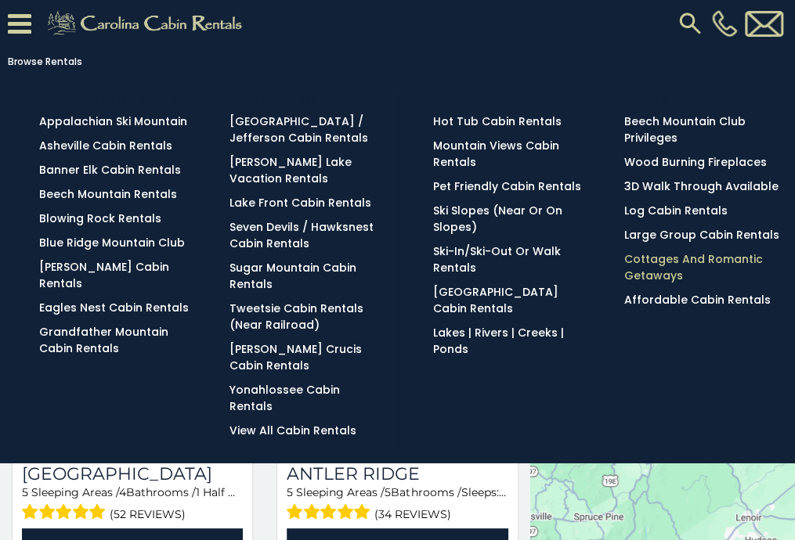 The width and height of the screenshot is (795, 540). What do you see at coordinates (231, 493) in the screenshot?
I see `span: 1 Half Baths /` at bounding box center [231, 493].